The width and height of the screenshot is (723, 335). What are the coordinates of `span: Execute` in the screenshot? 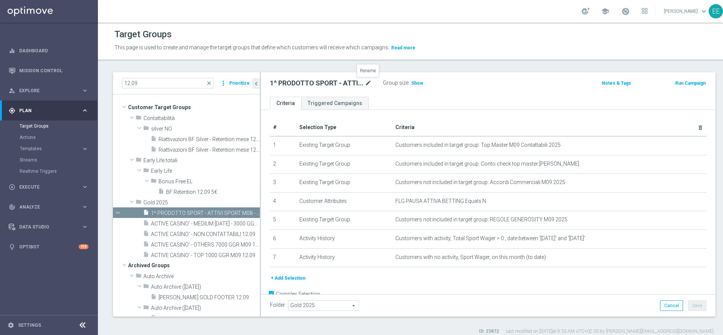 It's located at (50, 187).